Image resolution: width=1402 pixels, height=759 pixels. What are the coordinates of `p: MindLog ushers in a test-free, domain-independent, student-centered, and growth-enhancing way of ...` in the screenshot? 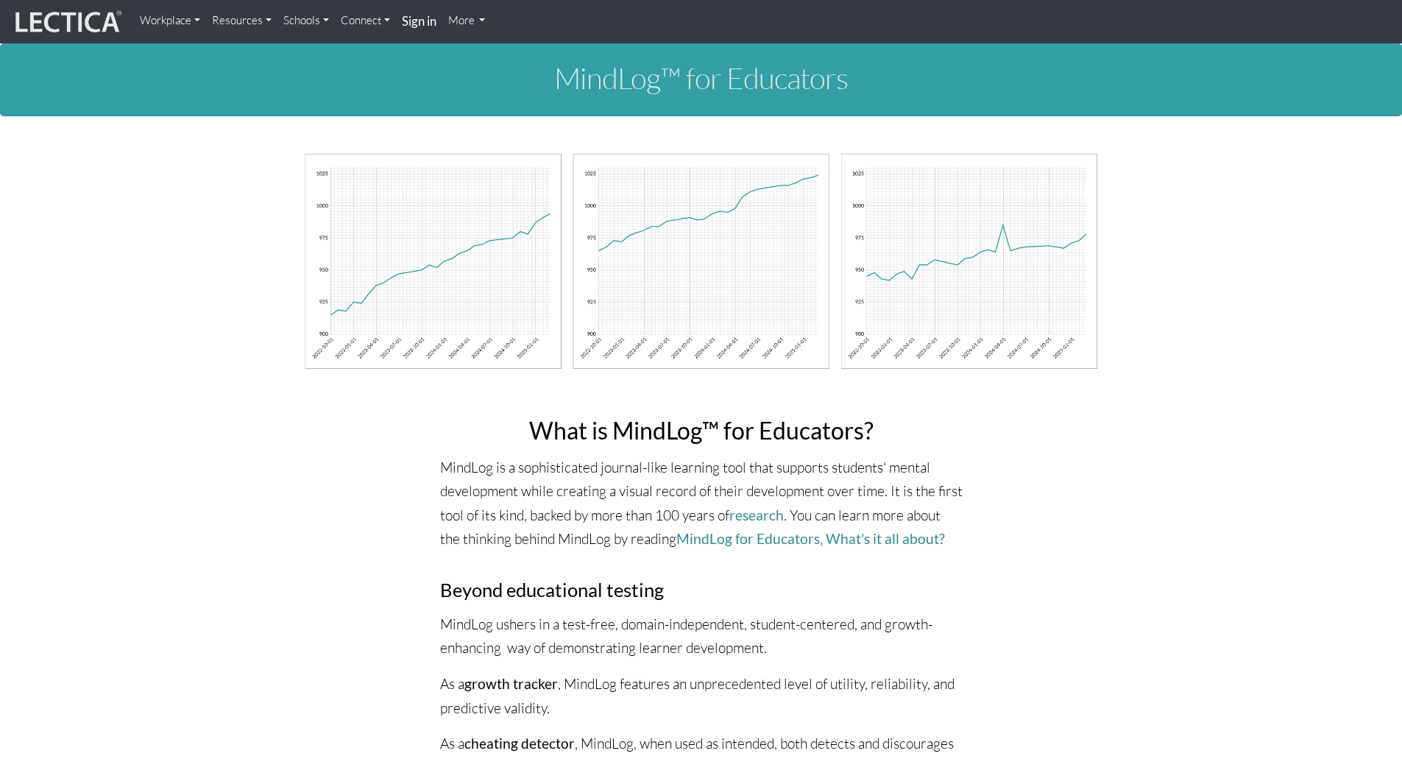 It's located at (701, 636).